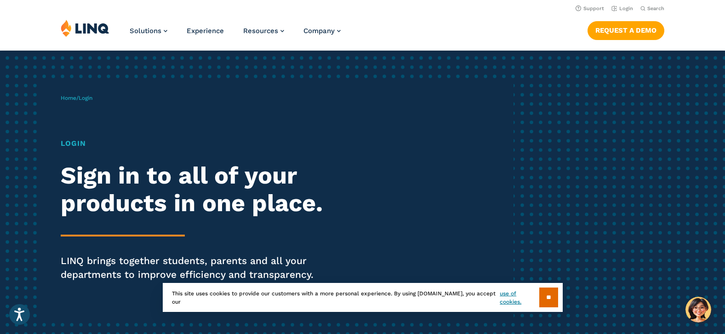 This screenshot has height=334, width=725. What do you see at coordinates (319, 31) in the screenshot?
I see `span: Company` at bounding box center [319, 31].